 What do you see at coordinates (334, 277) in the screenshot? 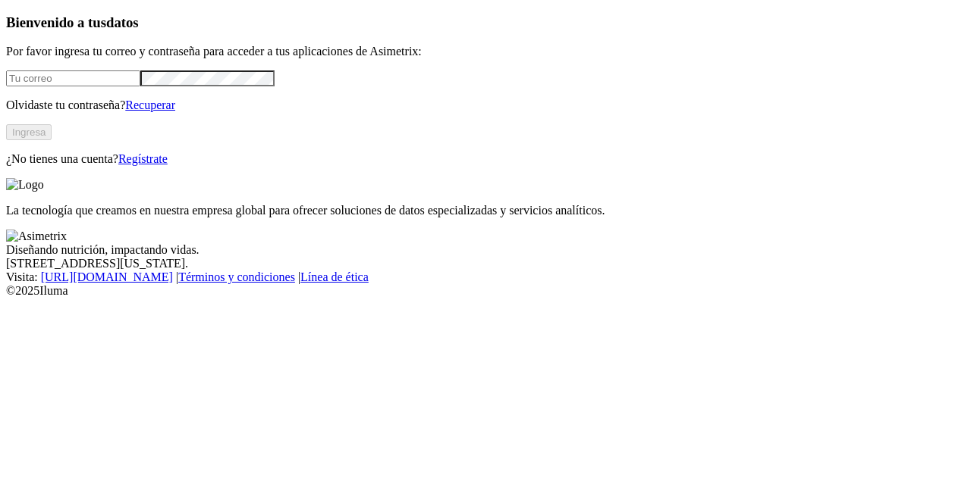
I see `a: Línea de ética` at bounding box center [334, 277].